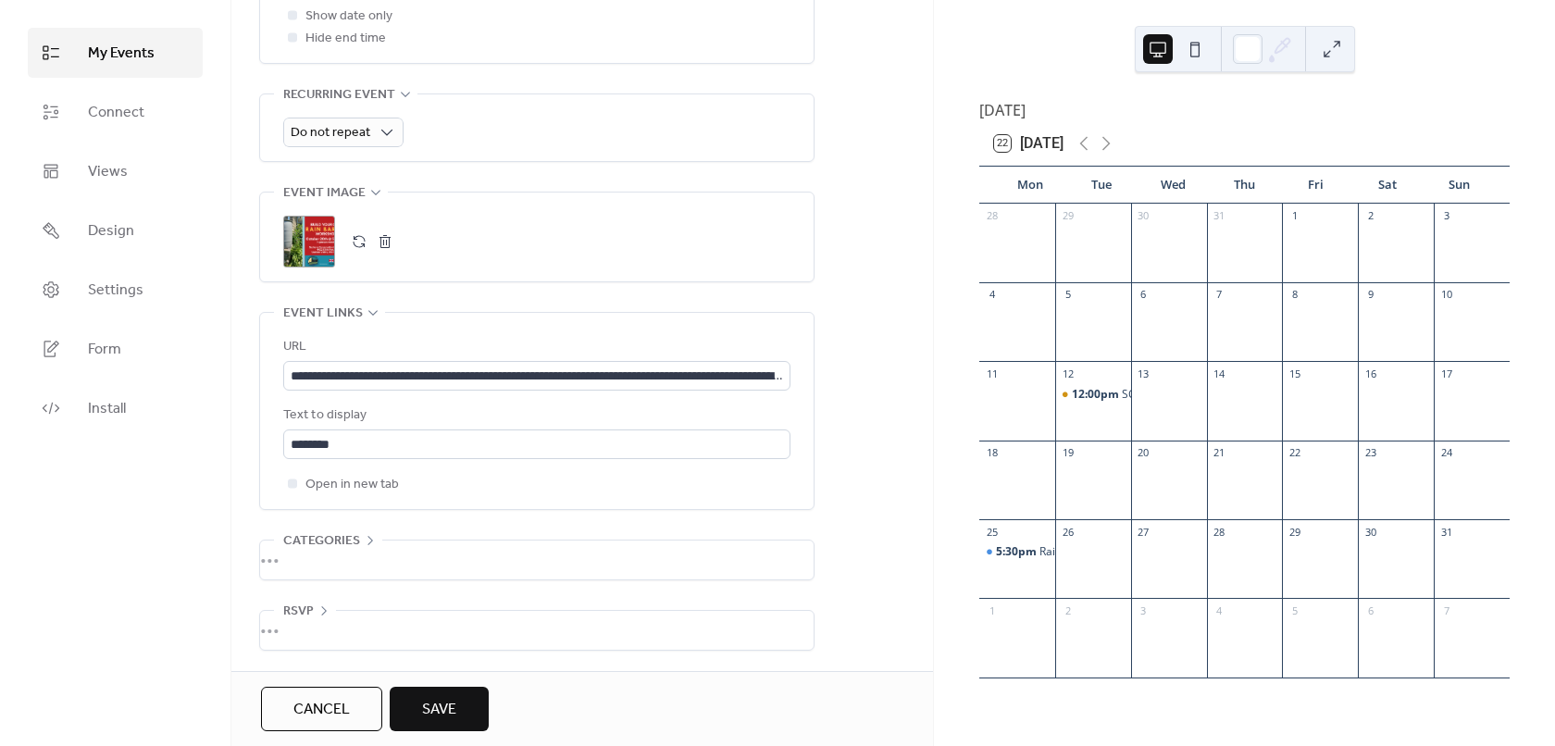 Image resolution: width=1555 pixels, height=746 pixels. Describe the element at coordinates (1294, 294) in the screenshot. I see `div: 8` at that location.